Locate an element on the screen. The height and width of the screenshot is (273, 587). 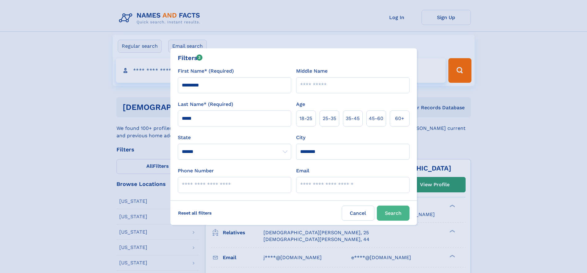
label: First Name* (Required) is located at coordinates (206, 71).